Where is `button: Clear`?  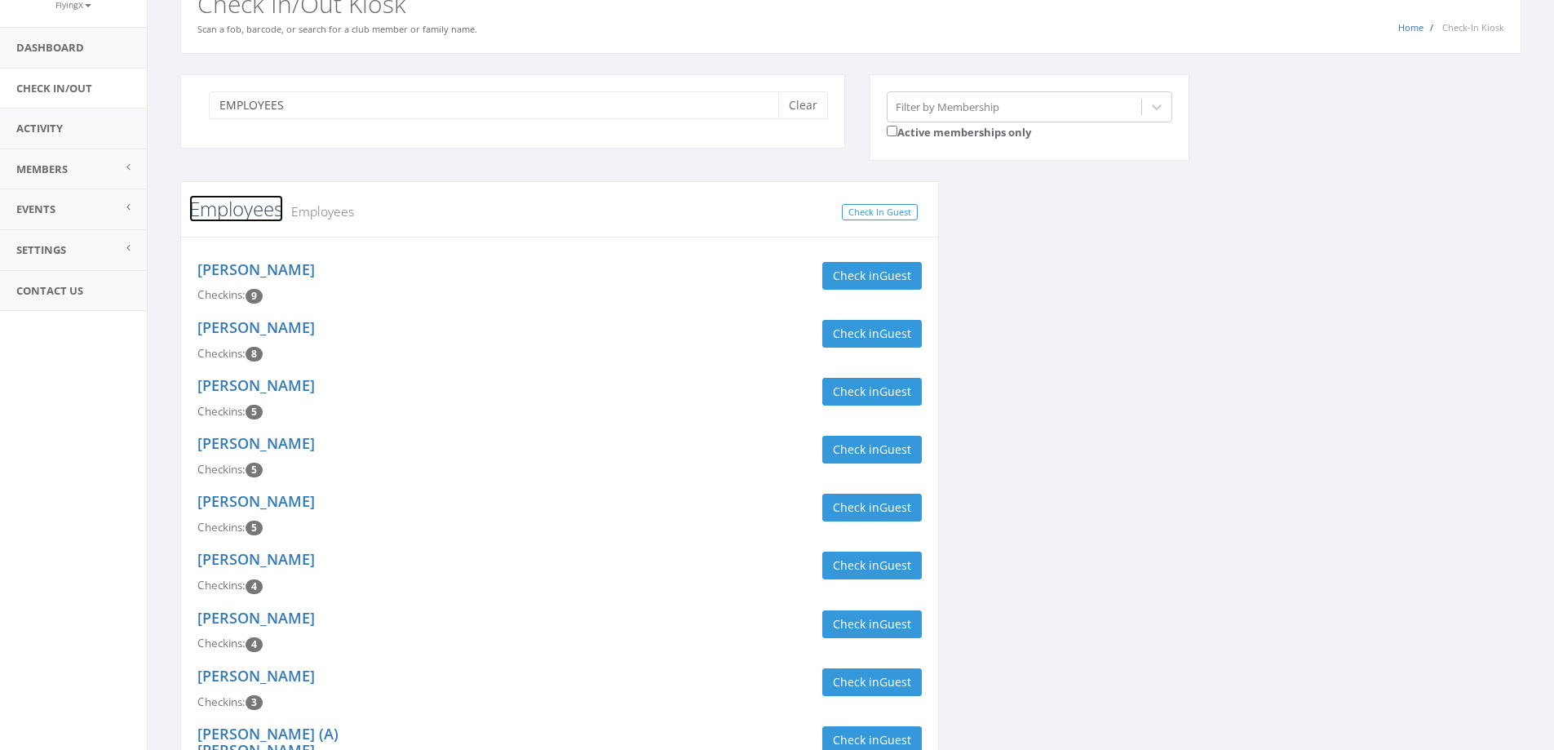 button: Clear is located at coordinates (803, 105).